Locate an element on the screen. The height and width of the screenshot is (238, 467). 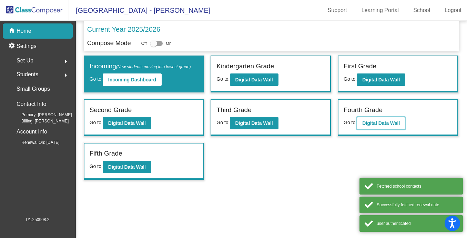
span: On is located at coordinates (169, 43).